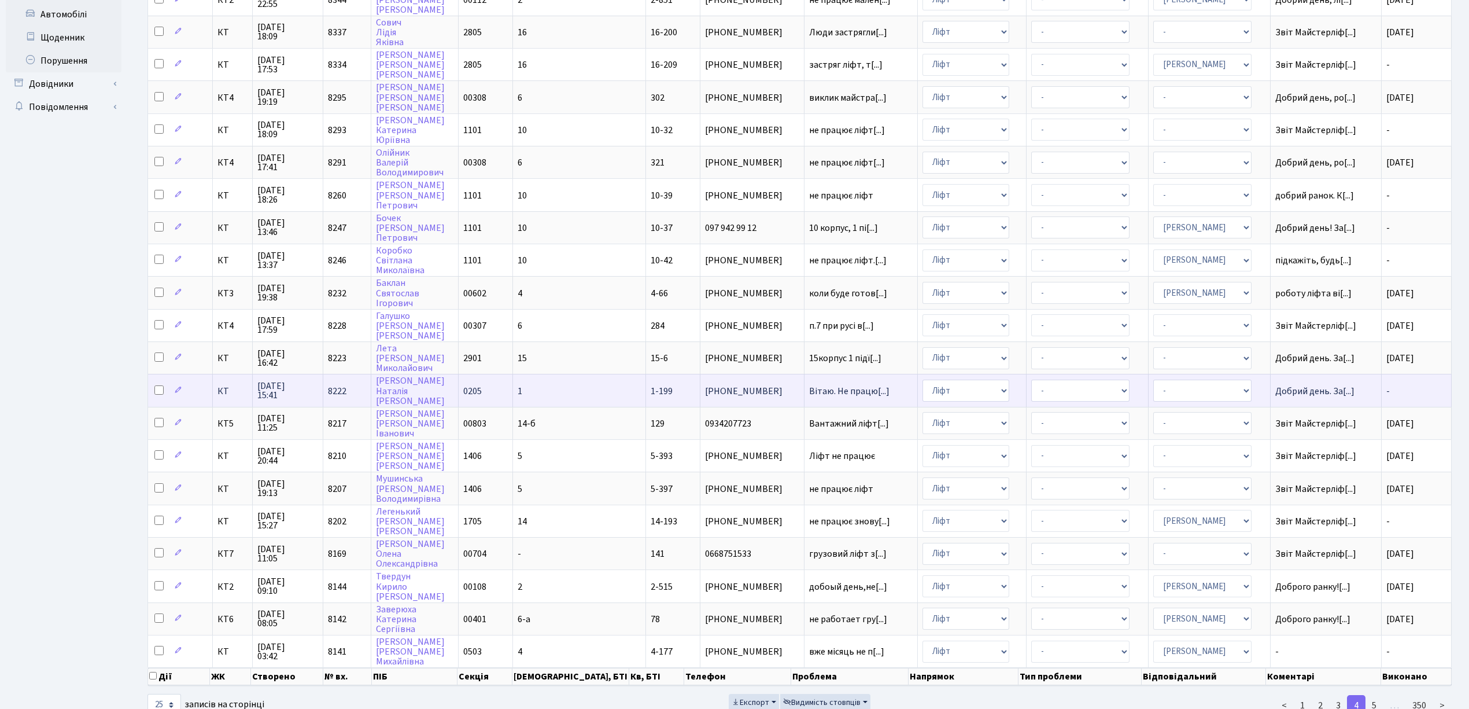 The image size is (1469, 709). I want to click on span: 8222, so click(337, 391).